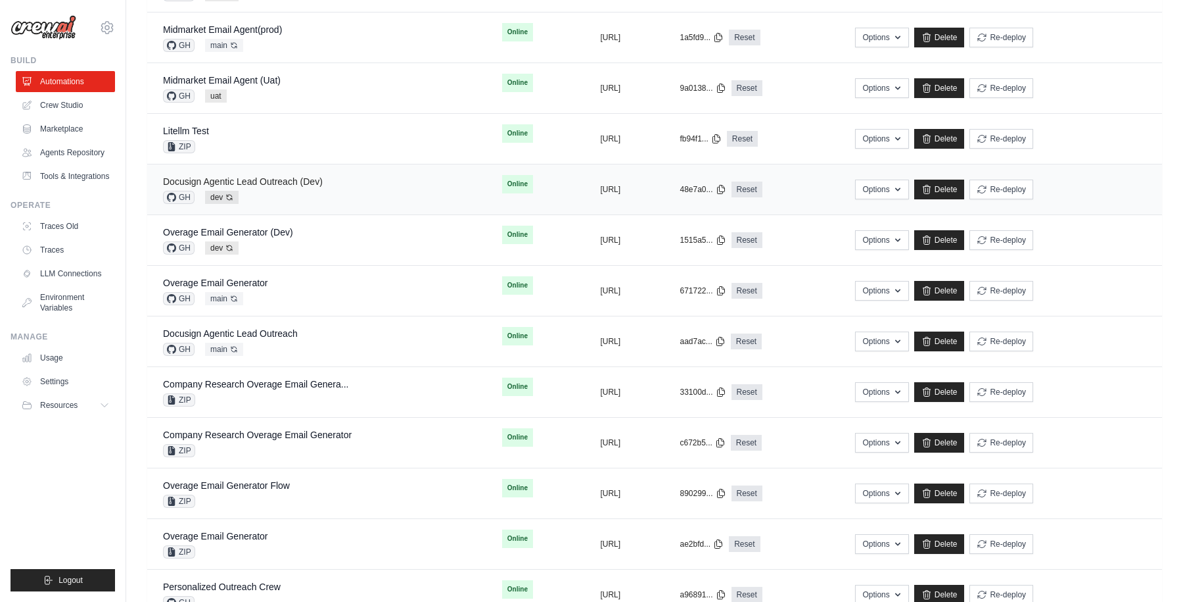 The image size is (1183, 602). Describe the element at coordinates (65, 381) in the screenshot. I see `a: Settings` at that location.